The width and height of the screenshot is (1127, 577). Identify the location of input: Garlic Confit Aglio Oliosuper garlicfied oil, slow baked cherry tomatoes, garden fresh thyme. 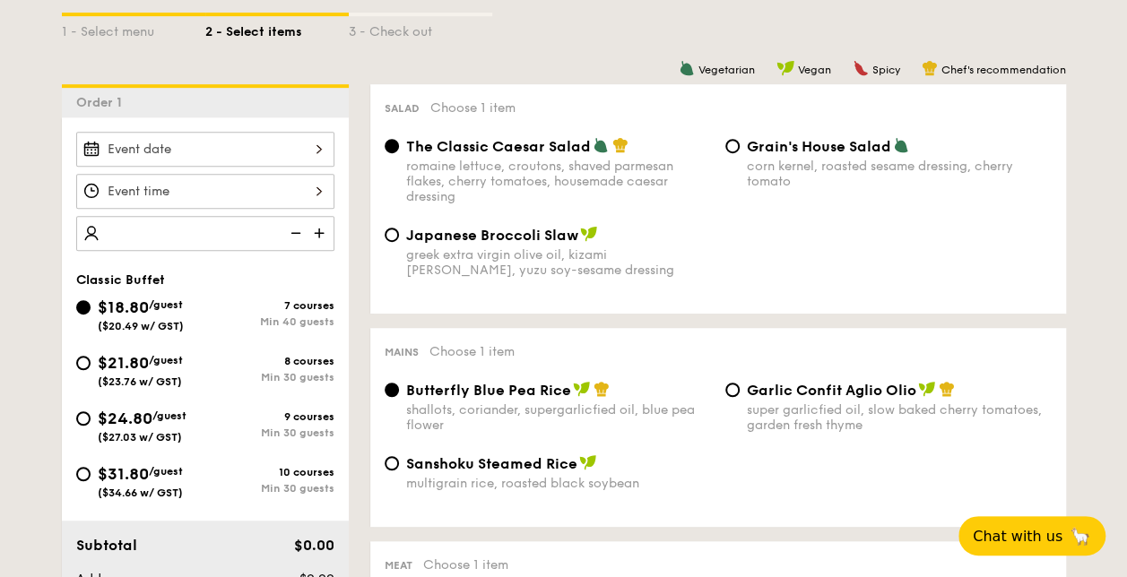
(732, 390).